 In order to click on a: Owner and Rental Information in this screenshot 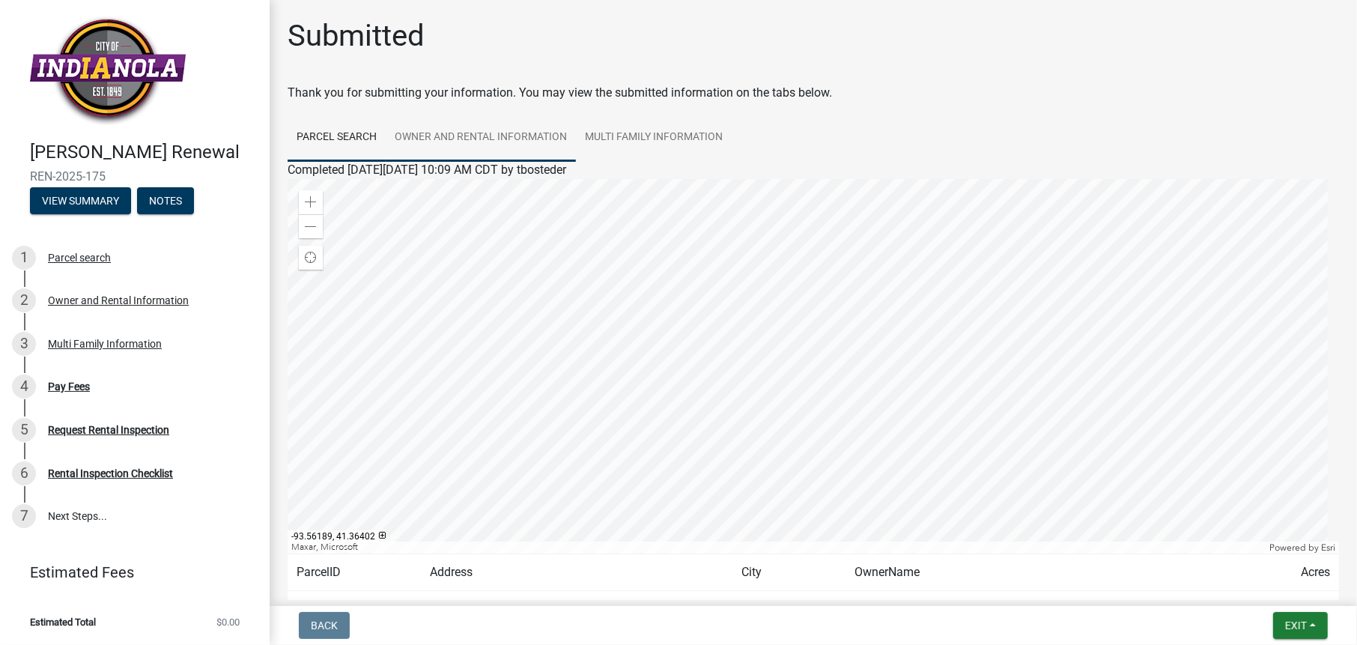, I will do `click(481, 138)`.